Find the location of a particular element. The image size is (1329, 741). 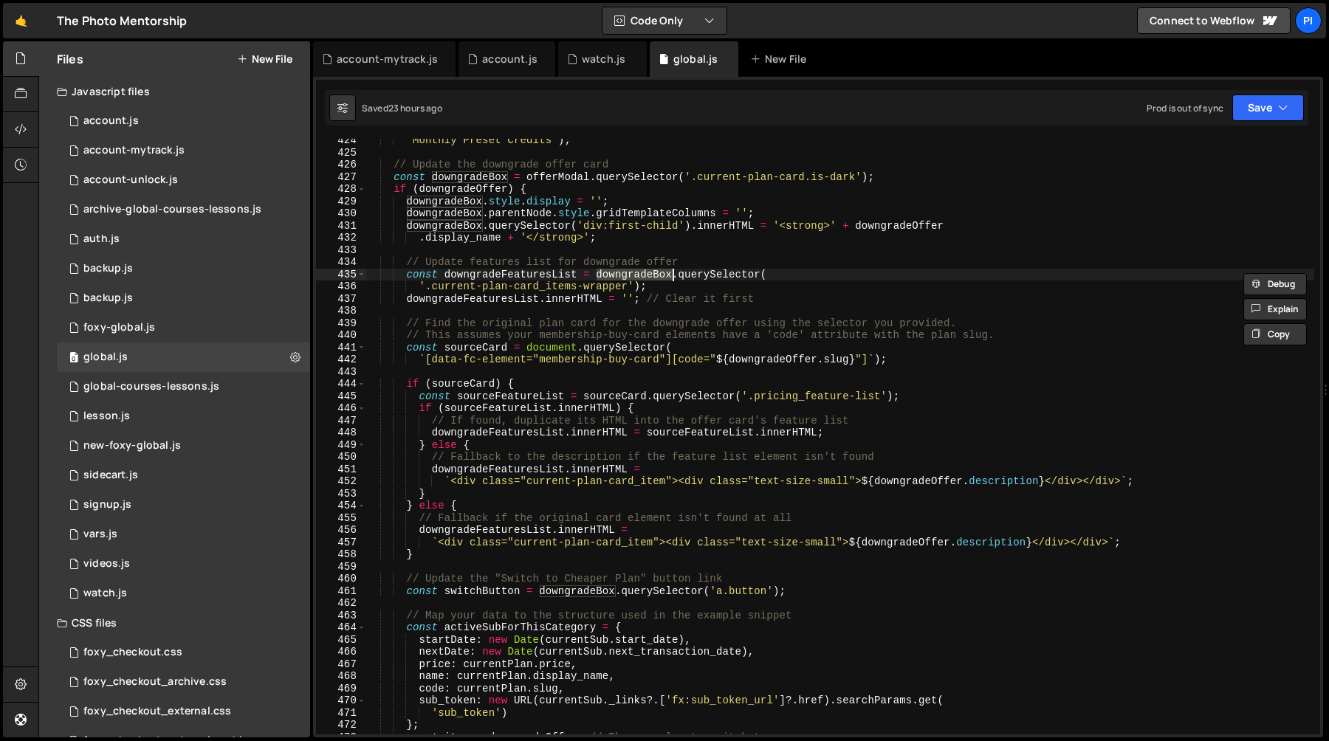

div: 13533/39483.js is located at coordinates (183, 357).